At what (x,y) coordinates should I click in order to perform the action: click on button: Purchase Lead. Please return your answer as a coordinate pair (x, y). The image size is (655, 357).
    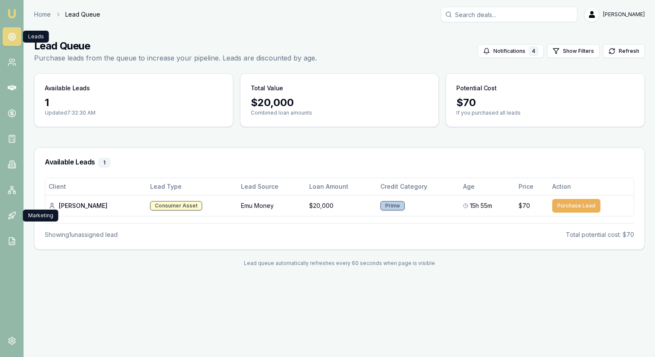
    Looking at the image, I should click on (576, 206).